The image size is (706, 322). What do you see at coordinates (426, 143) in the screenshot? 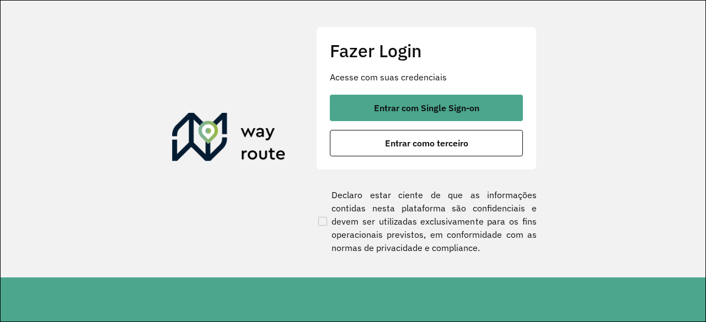
I see `span: Entrar como terceiro` at bounding box center [426, 143].